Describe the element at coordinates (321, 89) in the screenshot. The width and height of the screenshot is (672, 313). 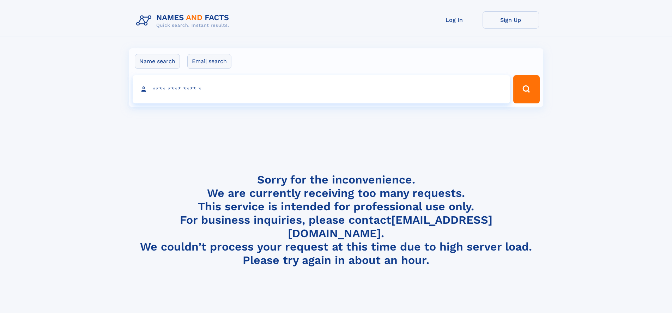
I see `input: search input` at that location.